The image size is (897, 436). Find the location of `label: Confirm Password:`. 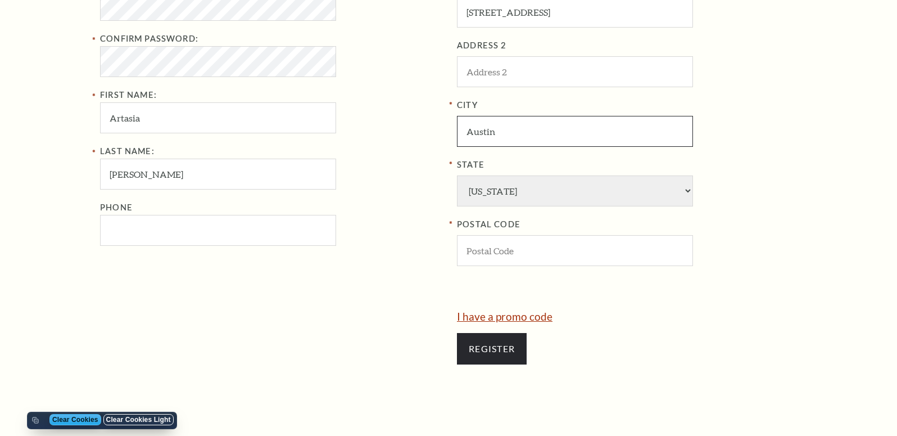

label: Confirm Password: is located at coordinates (149, 38).